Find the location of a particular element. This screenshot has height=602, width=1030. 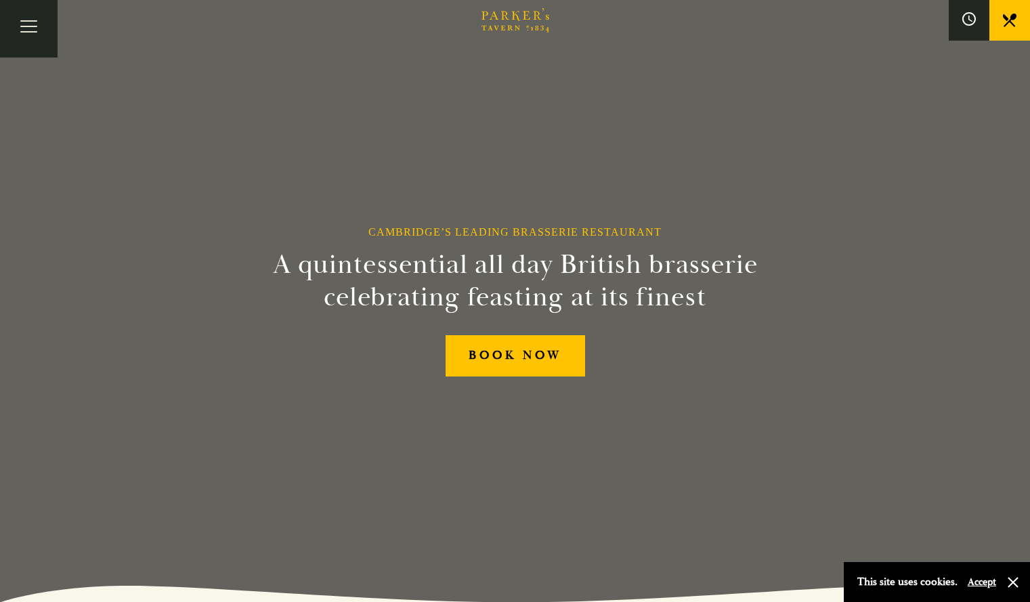

button: Accept is located at coordinates (982, 582).